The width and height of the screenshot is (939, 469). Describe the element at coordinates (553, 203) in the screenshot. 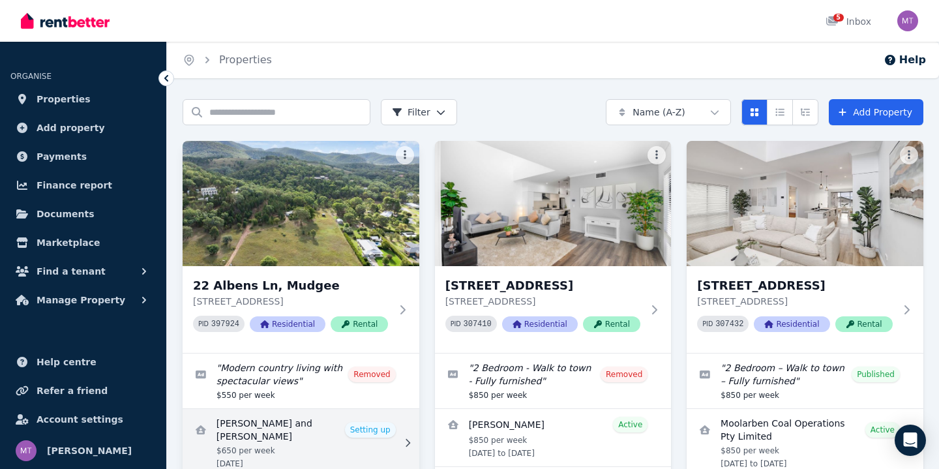

I see `img: 122 Market Street, Mudgee` at that location.